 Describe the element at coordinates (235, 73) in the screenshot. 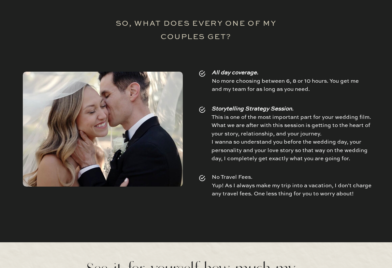

I see `i: All day coverage.` at that location.